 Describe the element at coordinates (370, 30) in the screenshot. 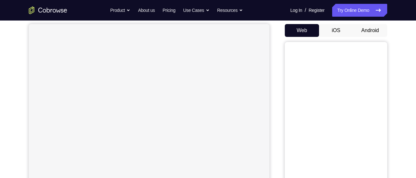

I see `button: Android` at that location.